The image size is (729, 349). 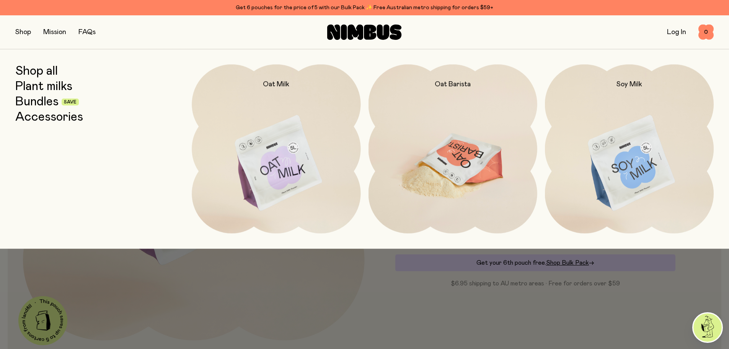 What do you see at coordinates (708, 327) in the screenshot?
I see `img: agent` at bounding box center [708, 327].